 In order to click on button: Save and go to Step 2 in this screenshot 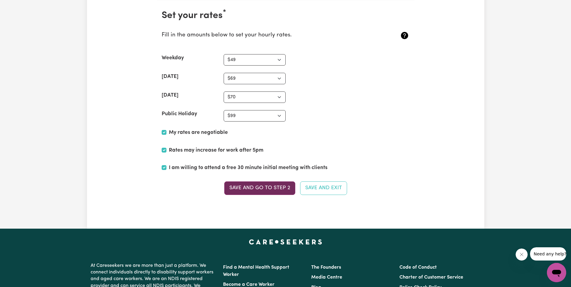, I will do `click(260, 188)`.